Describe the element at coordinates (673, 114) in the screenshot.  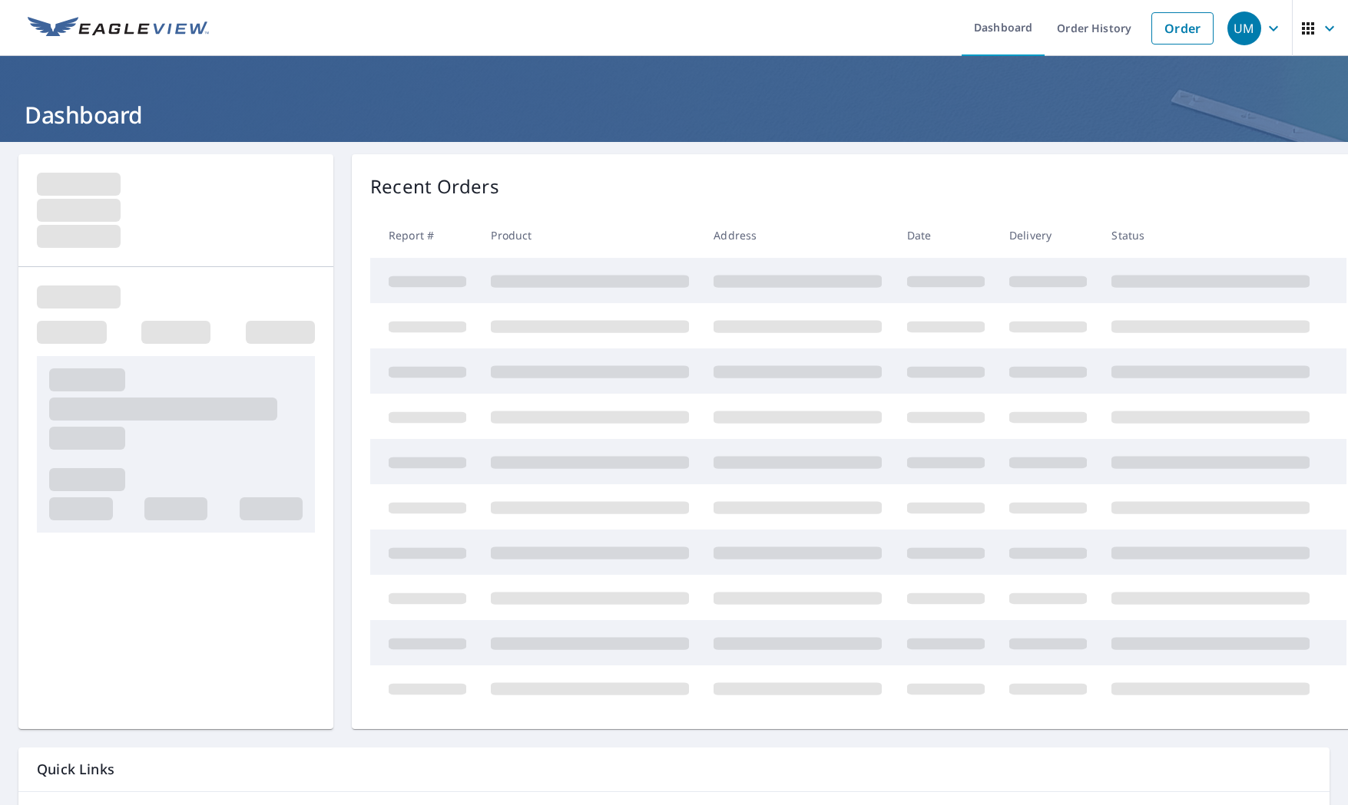
I see `h1: Dashboard` at that location.